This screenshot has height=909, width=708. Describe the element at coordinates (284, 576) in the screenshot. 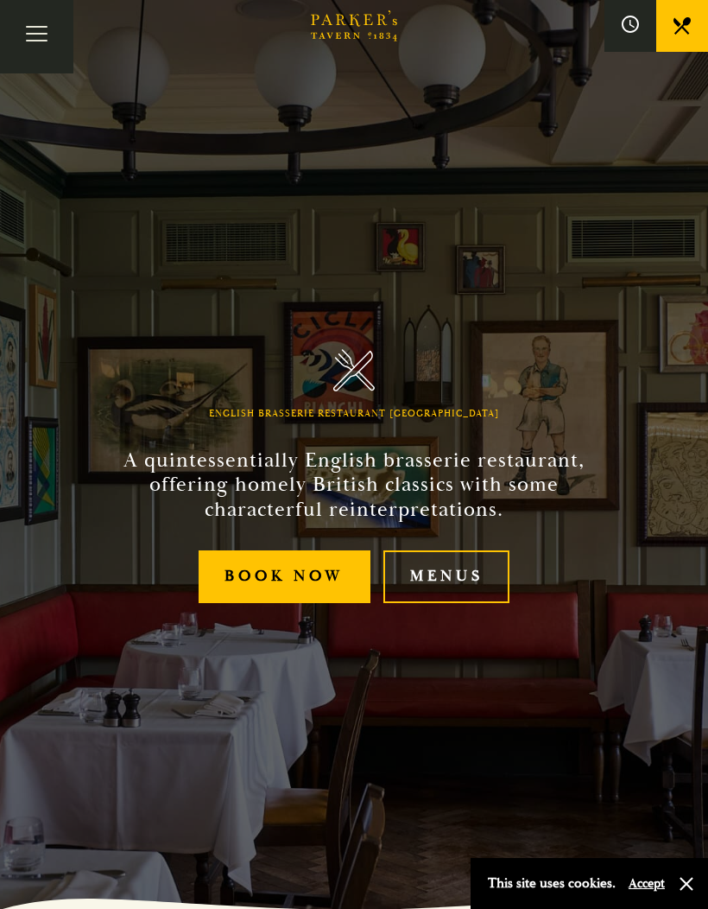

I see `a: Book Now` at that location.